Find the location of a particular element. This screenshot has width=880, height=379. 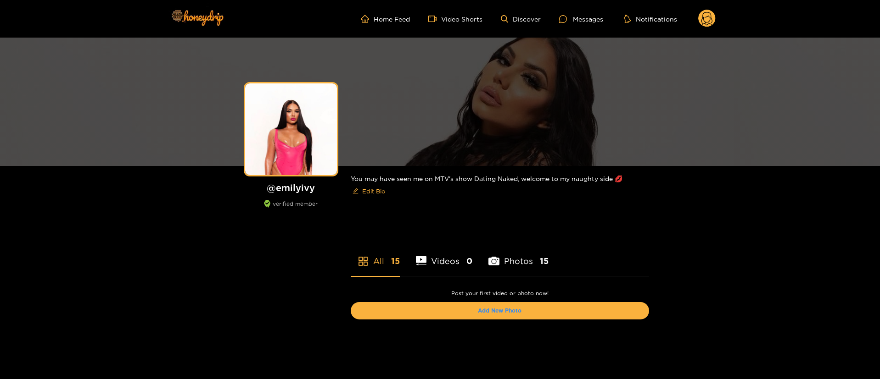

span: 0 is located at coordinates (469, 261).